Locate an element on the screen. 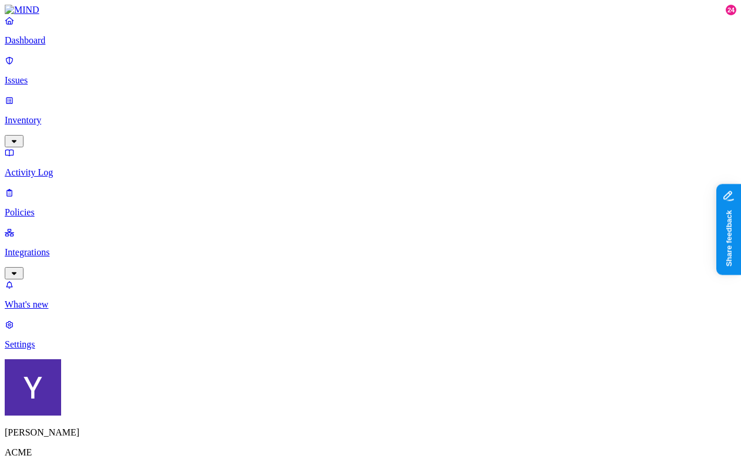 This screenshot has height=459, width=741. a: MIND is located at coordinates (370, 10).